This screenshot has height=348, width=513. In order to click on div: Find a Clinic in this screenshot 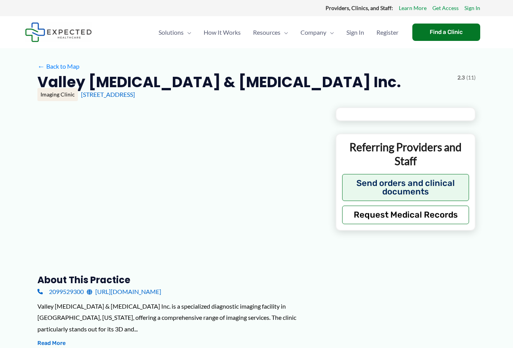, I will do `click(446, 32)`.